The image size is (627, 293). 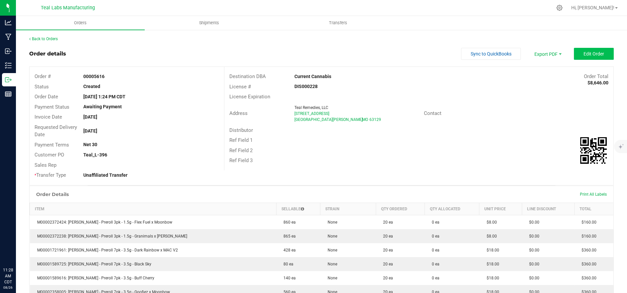 What do you see at coordinates (241, 130) in the screenshot?
I see `span: Distributor` at bounding box center [241, 130].